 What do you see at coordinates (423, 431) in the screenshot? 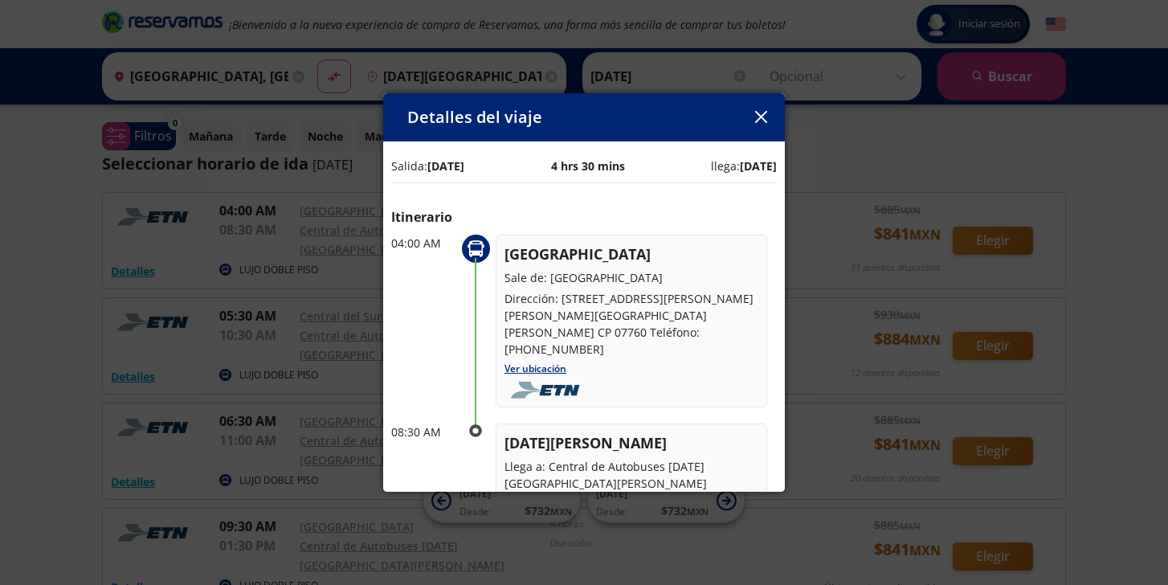
I see `p: 08:30 AM` at bounding box center [423, 431].